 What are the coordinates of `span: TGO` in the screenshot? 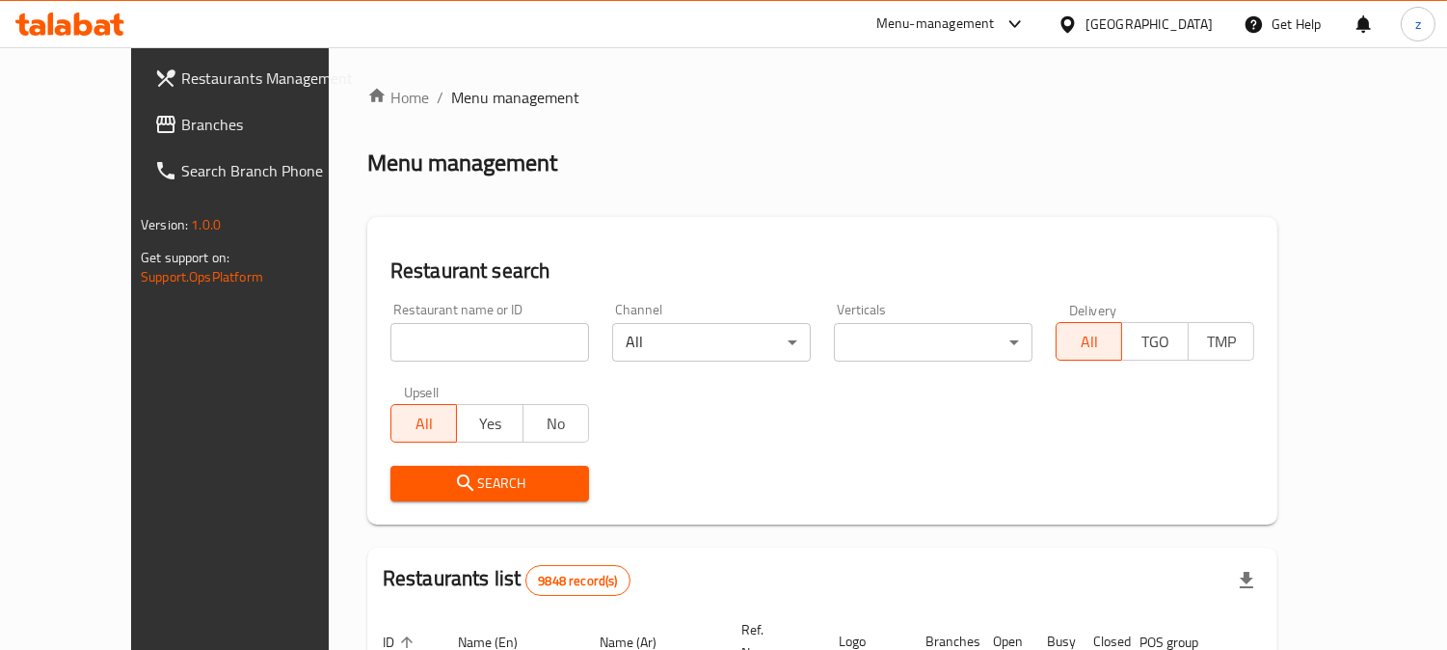 It's located at (1155, 341).